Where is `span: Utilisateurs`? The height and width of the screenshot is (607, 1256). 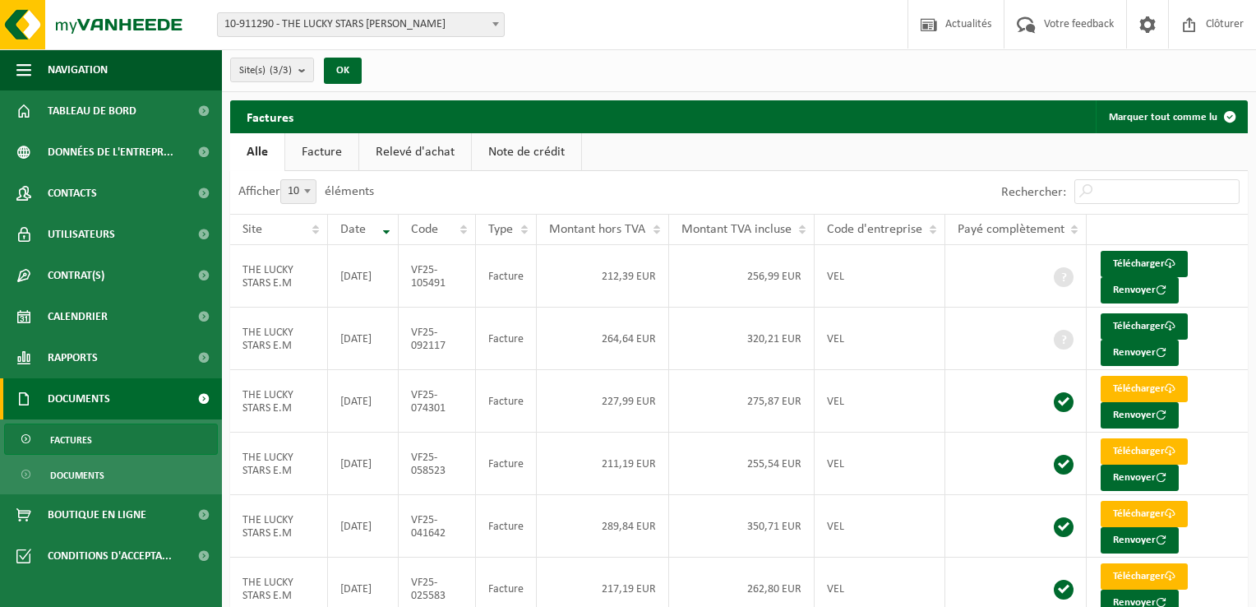
span: Utilisateurs is located at coordinates (81, 234).